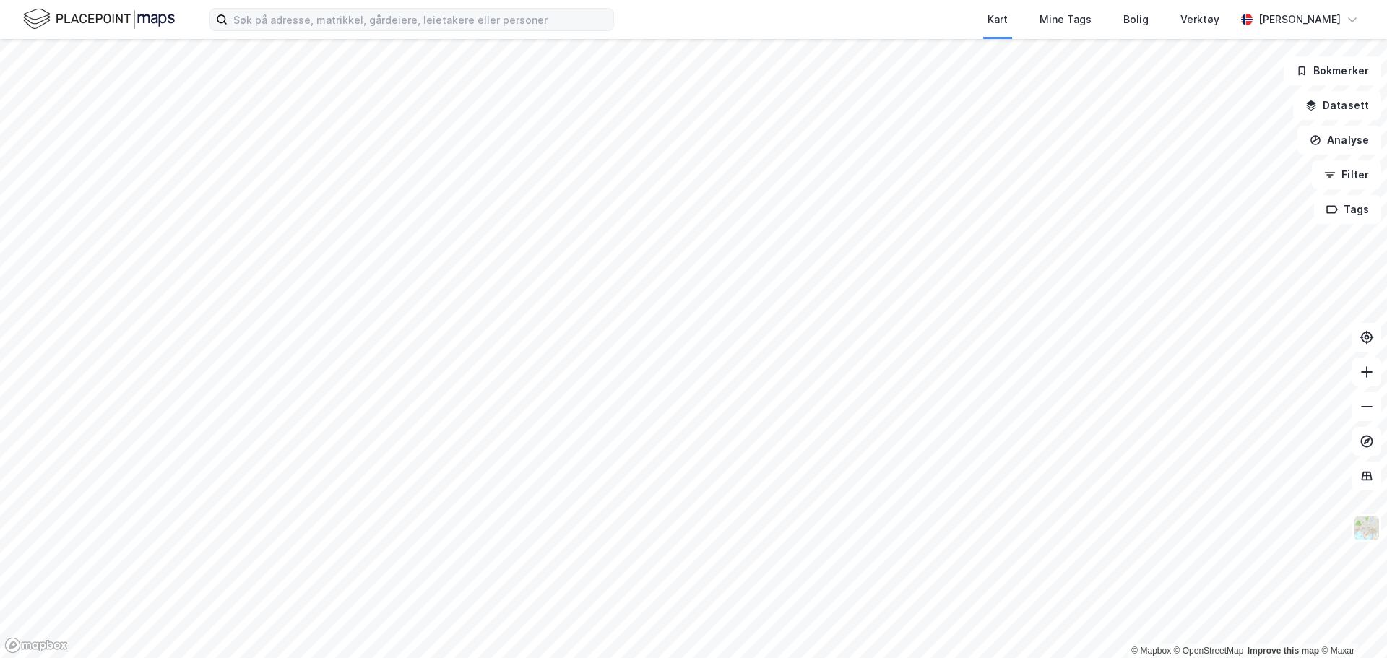 This screenshot has height=658, width=1387. What do you see at coordinates (421, 20) in the screenshot?
I see `input: Søk på adresse, matrikkel, gårdeiere, leietakere eller personer` at bounding box center [421, 20].